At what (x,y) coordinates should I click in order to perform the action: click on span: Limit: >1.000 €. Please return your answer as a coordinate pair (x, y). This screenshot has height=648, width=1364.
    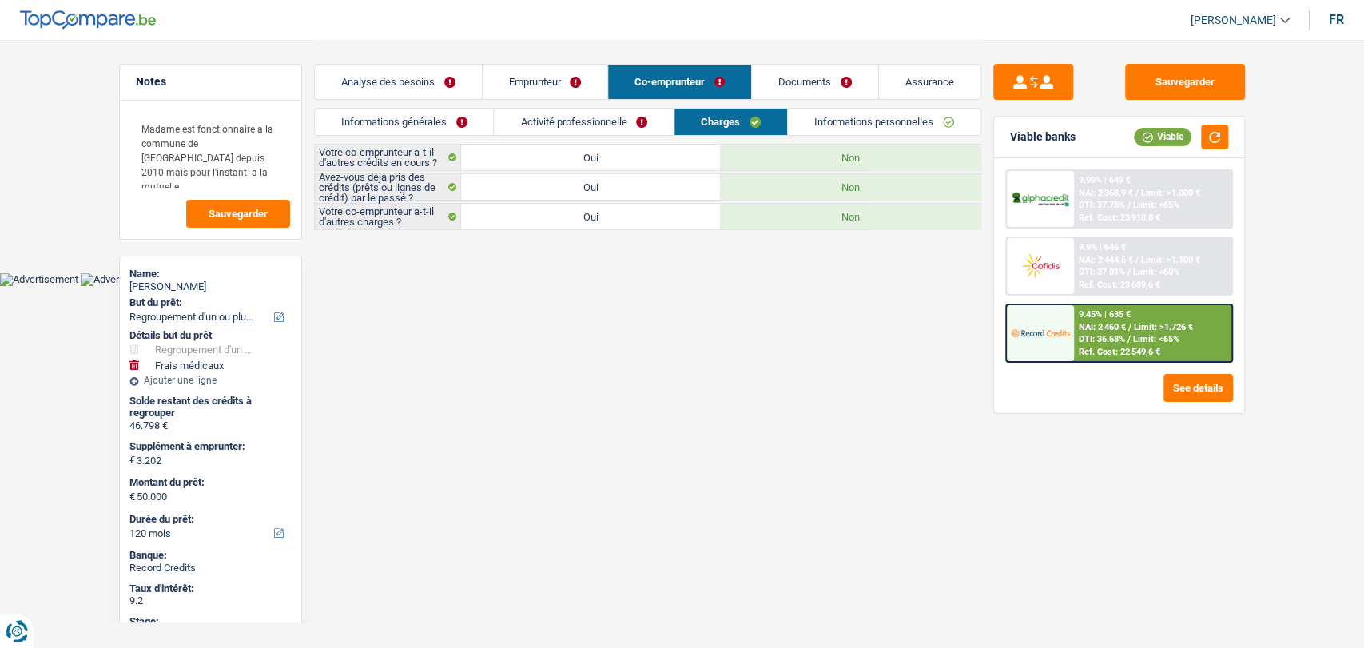
    Looking at the image, I should click on (1170, 193).